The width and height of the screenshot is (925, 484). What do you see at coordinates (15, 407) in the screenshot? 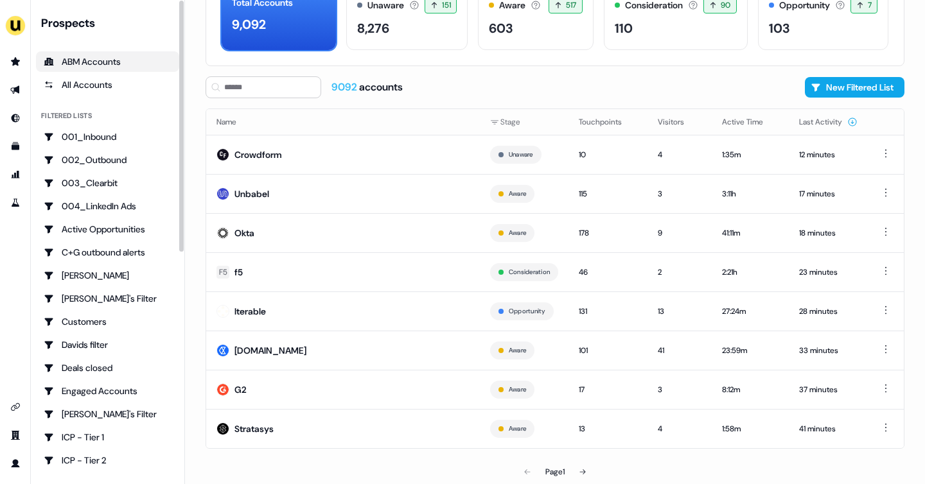
I see `a: Go to integrations` at bounding box center [15, 407].